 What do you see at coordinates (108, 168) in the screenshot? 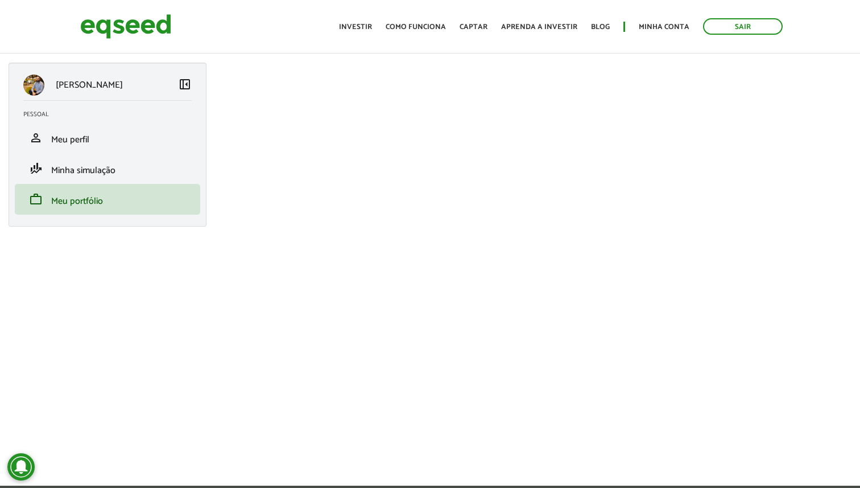
I see `a: finance_modeMinha simulação` at bounding box center [108, 168].